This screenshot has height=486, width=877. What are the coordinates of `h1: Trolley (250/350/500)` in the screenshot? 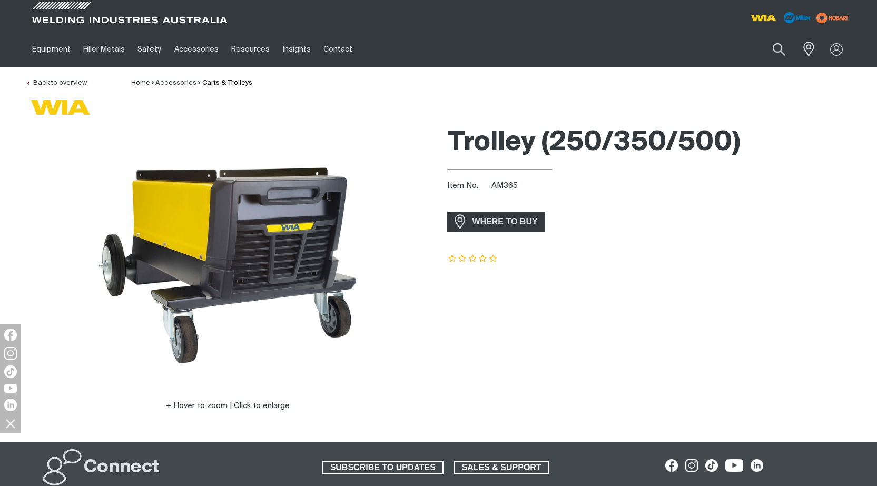 It's located at (650, 143).